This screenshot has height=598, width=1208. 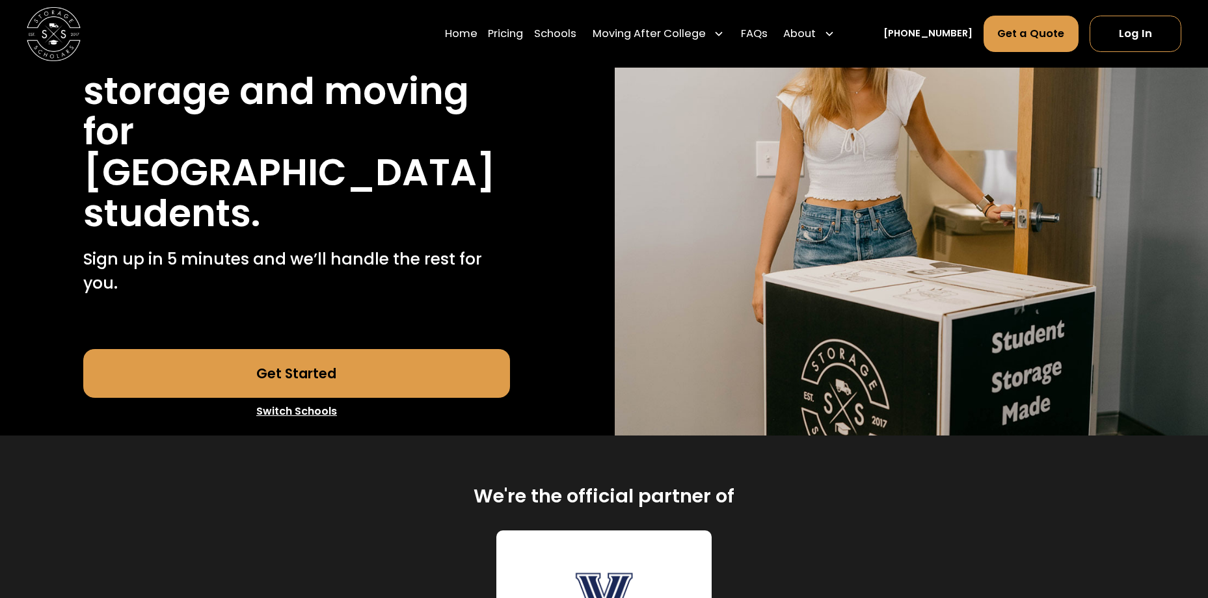 What do you see at coordinates (555, 34) in the screenshot?
I see `a: Schools` at bounding box center [555, 34].